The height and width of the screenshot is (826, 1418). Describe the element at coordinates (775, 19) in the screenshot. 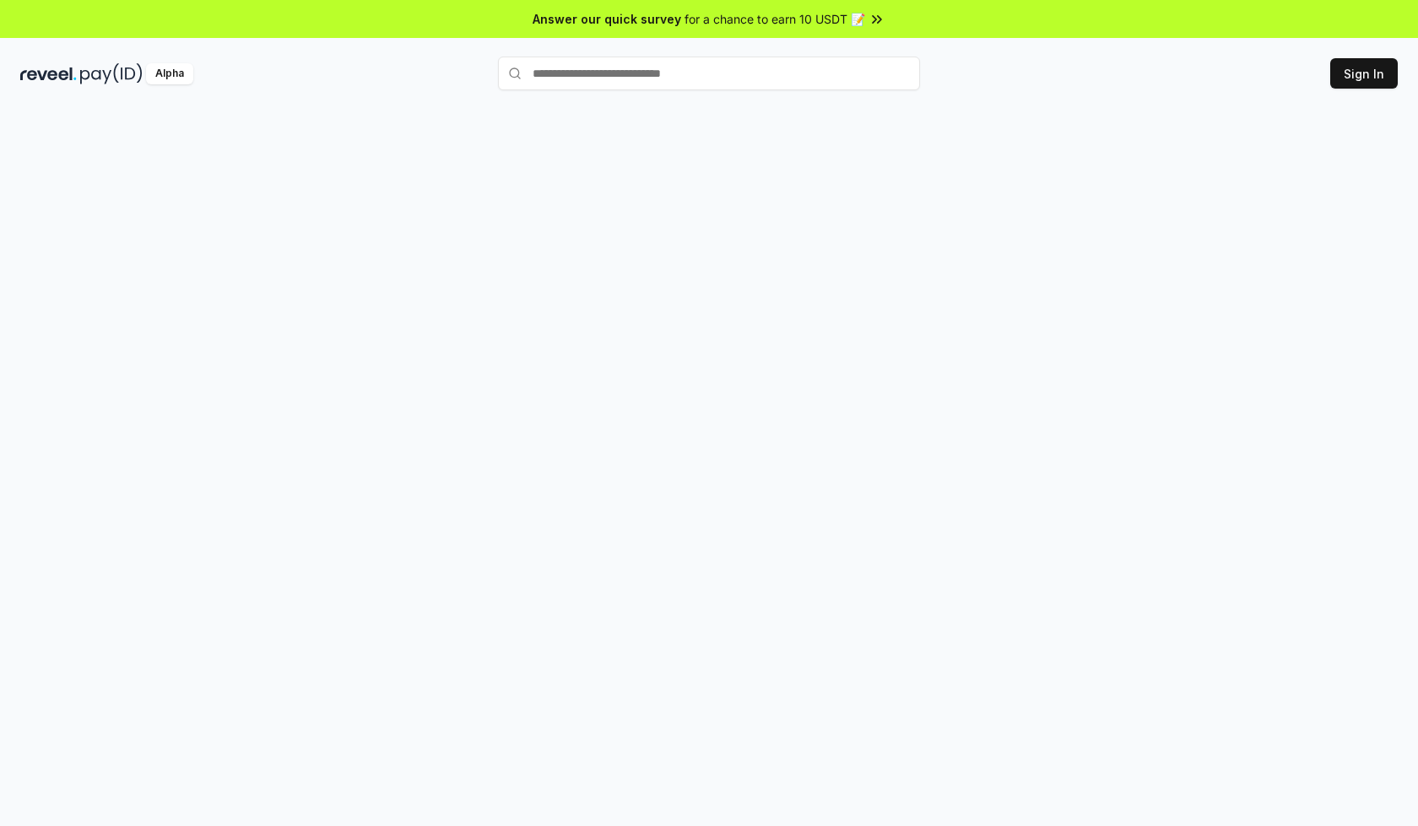

I see `span: for a chance to earn 10 USDT 📝` at that location.